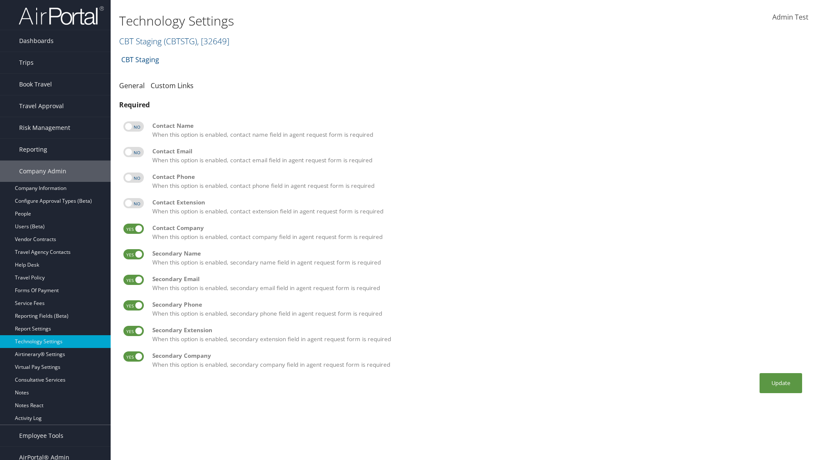 The height and width of the screenshot is (460, 817). What do you see at coordinates (172, 86) in the screenshot?
I see `a: Custom Links` at bounding box center [172, 86].